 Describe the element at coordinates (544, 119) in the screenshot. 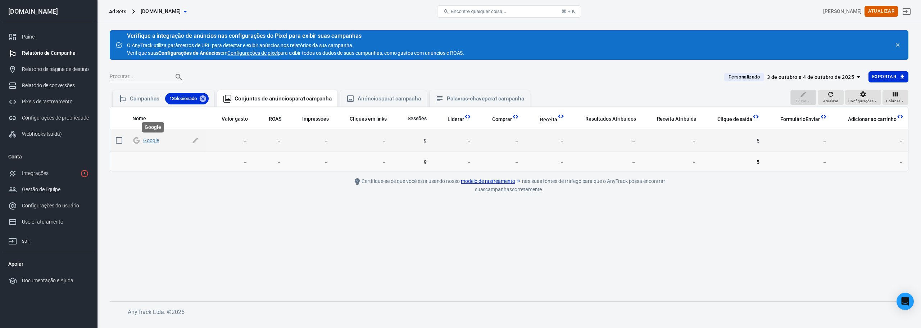

I see `span: Receita total calculada pelo AnyTrack.` at that location.